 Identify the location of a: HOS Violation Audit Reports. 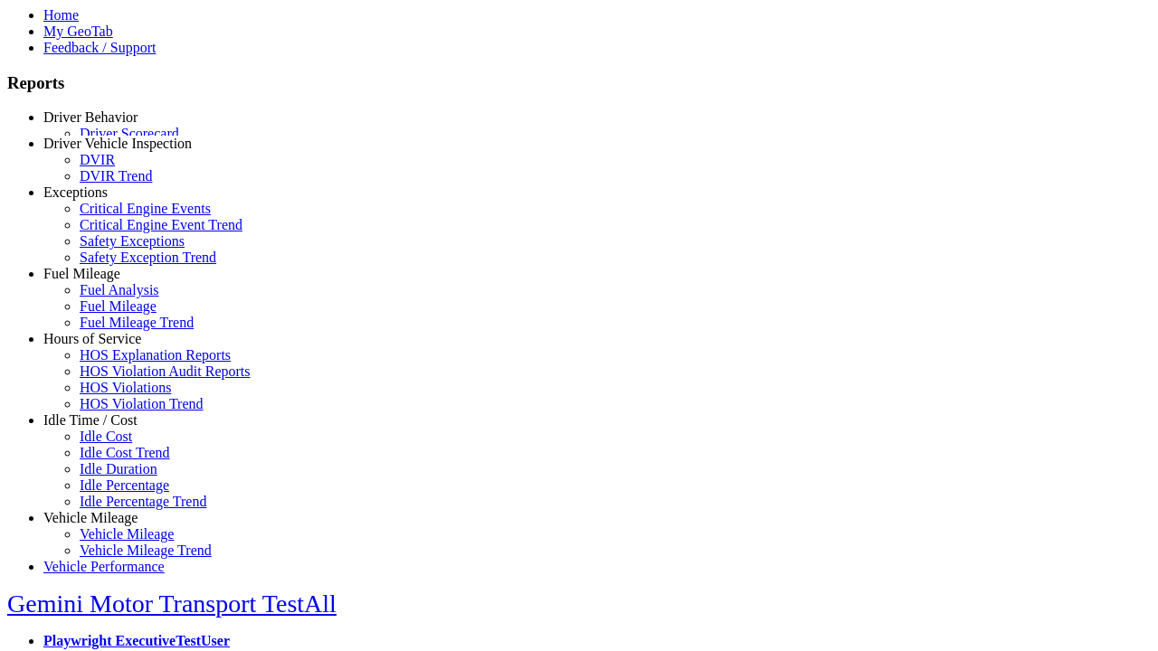
(165, 371).